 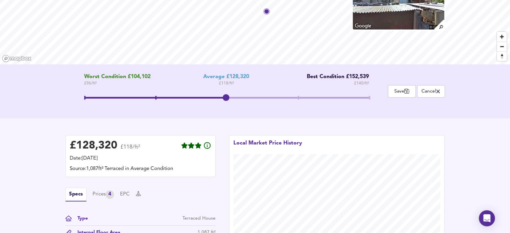 I want to click on span: Zoom out, so click(x=502, y=47).